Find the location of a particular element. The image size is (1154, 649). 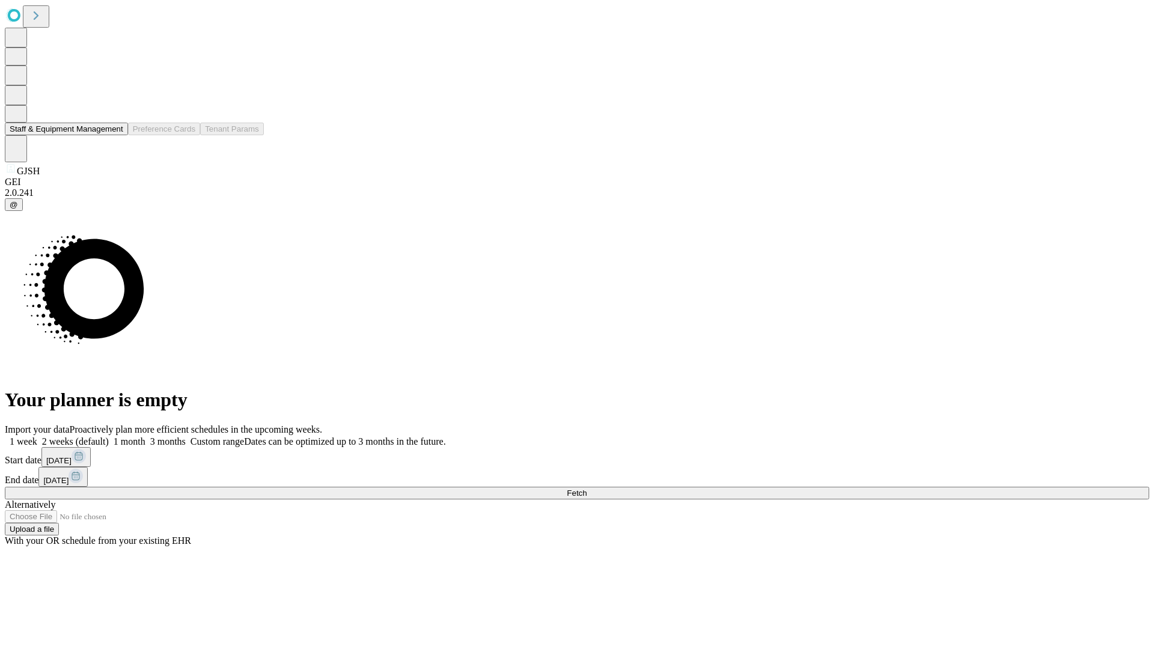

div: 2.0.241 is located at coordinates (577, 193).